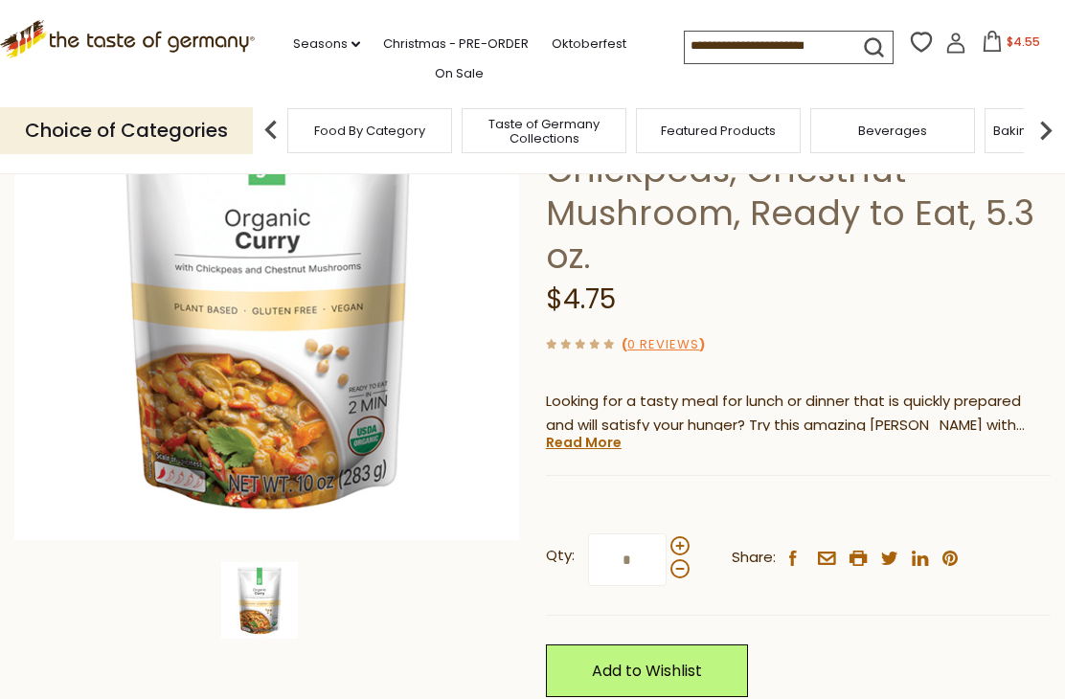  I want to click on img: previous arrow, so click(271, 130).